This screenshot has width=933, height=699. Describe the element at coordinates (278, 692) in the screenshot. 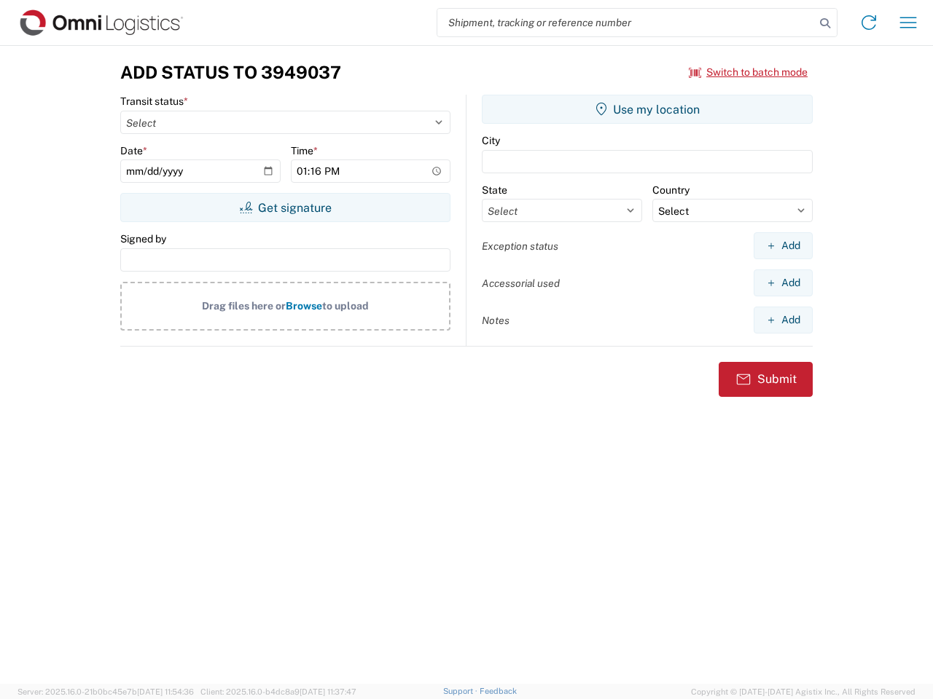

I see `span: Client: 2025.16.0-b4dc8a9` at that location.